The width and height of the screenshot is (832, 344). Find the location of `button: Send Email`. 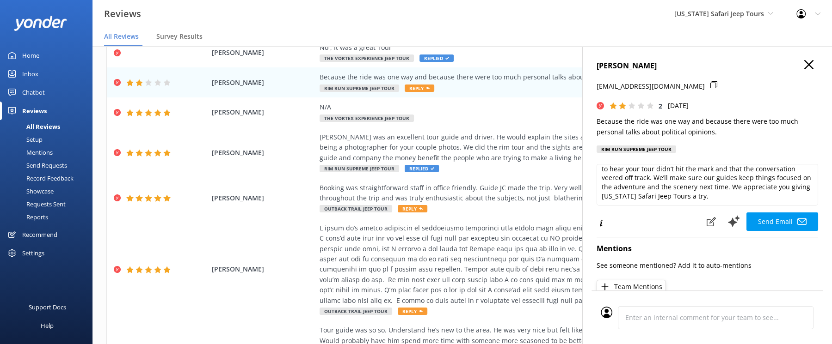

button: Send Email is located at coordinates (782, 222).